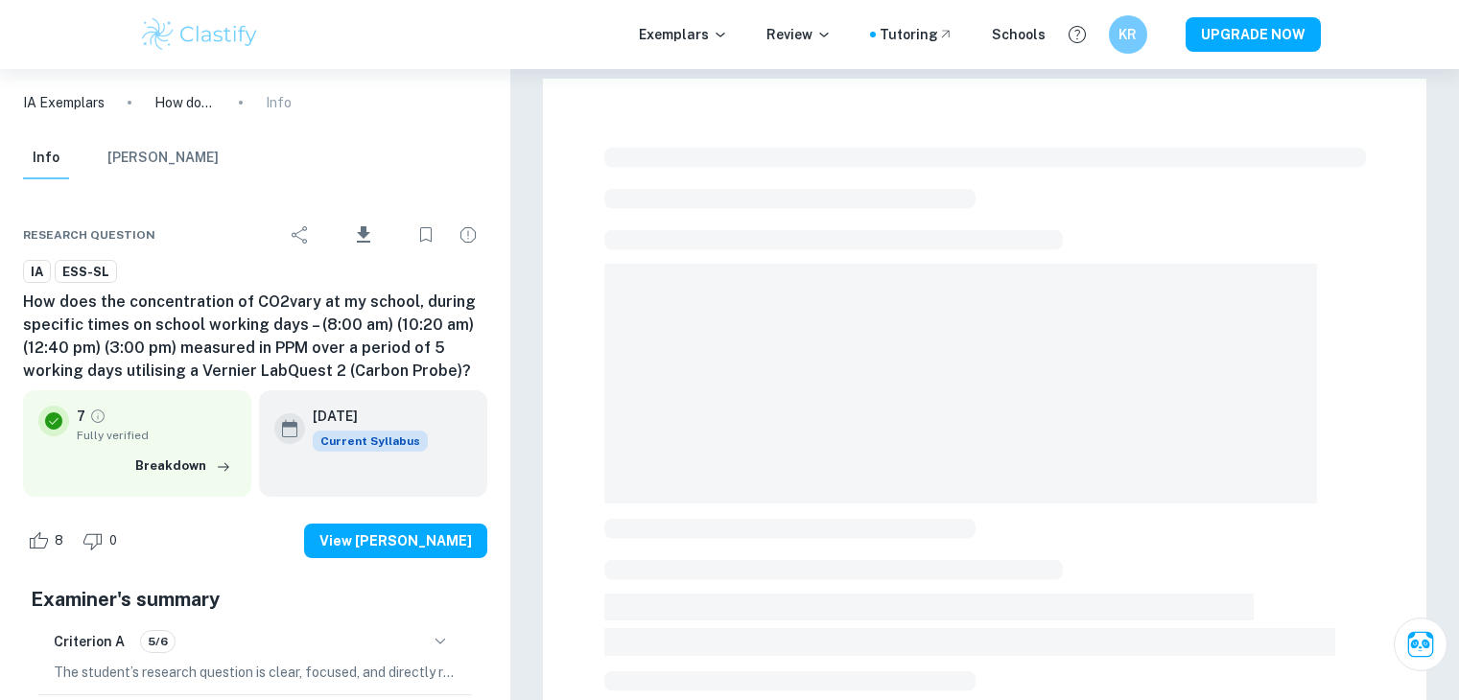 The image size is (1459, 700). Describe the element at coordinates (36, 272) in the screenshot. I see `span: IA` at that location.